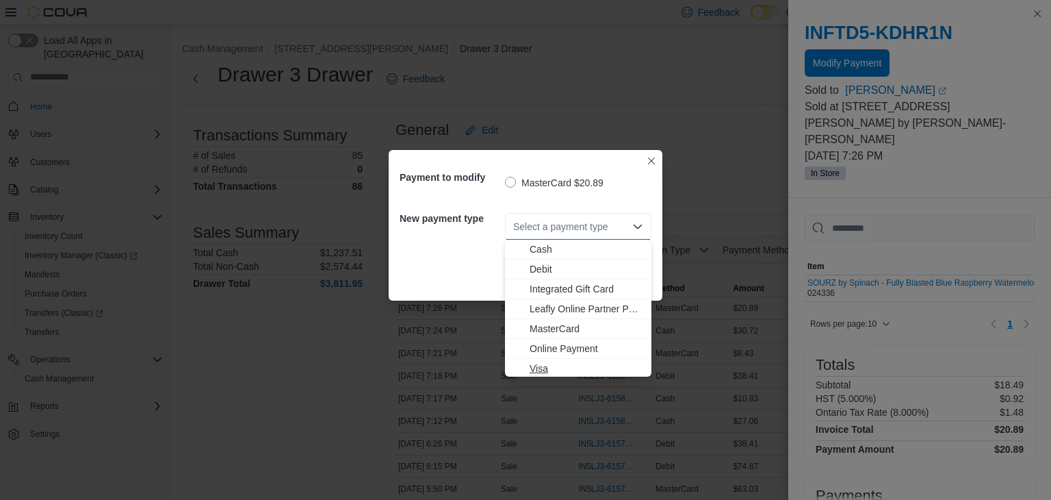 Image resolution: width=1051 pixels, height=500 pixels. I want to click on input: Accessible screen reader label, so click(514, 227).